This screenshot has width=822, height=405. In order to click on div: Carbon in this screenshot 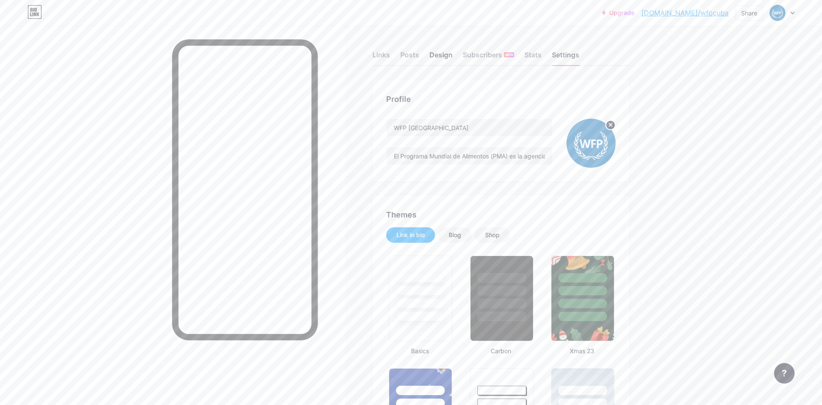, I will do `click(501, 351)`.